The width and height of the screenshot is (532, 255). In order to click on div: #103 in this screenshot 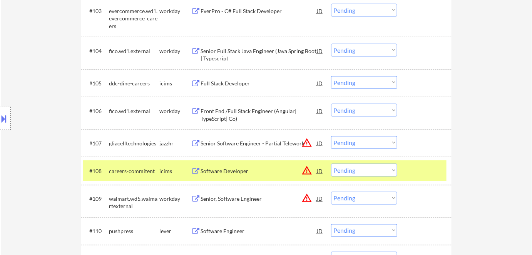, I will do `click(96, 11)`.